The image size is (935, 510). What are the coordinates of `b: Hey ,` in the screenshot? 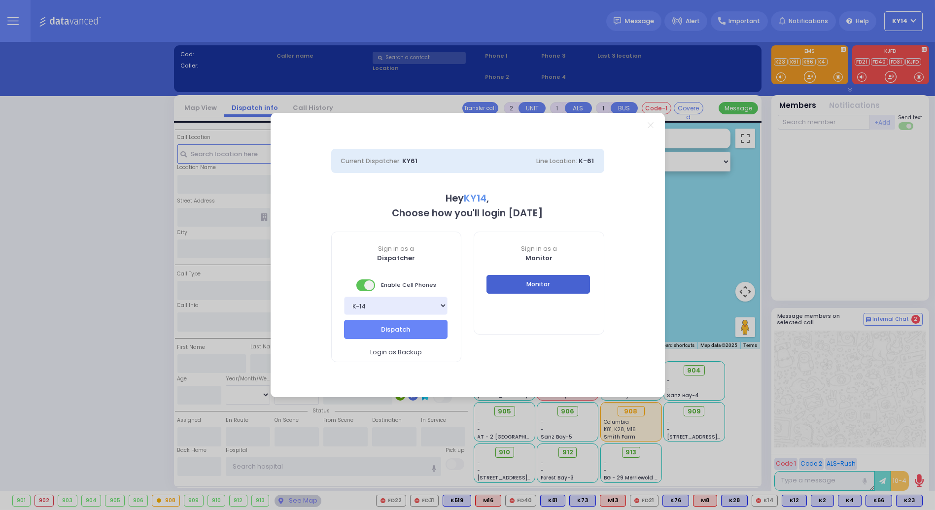 It's located at (468, 198).